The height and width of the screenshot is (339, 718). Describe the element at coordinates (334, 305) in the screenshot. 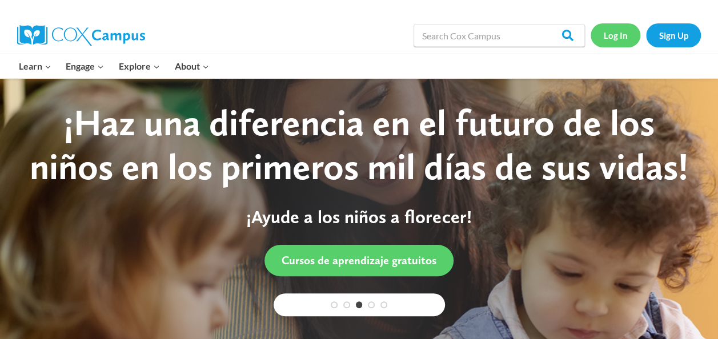

I see `a: 1` at that location.